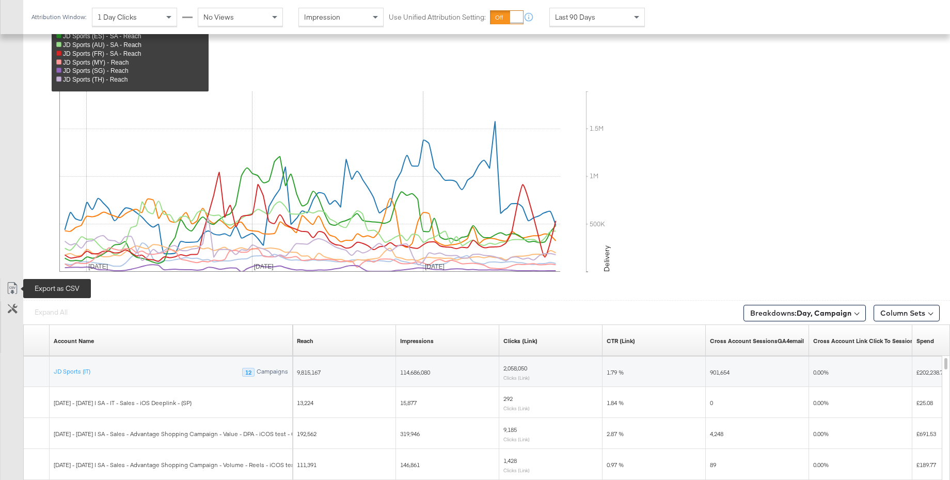  I want to click on span: 0.97 %, so click(615, 464).